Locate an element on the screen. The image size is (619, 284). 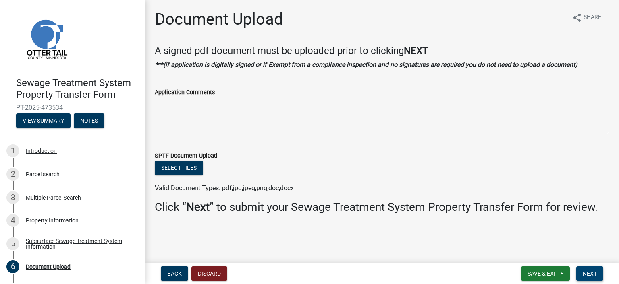
button: shareShare is located at coordinates (586, 17).